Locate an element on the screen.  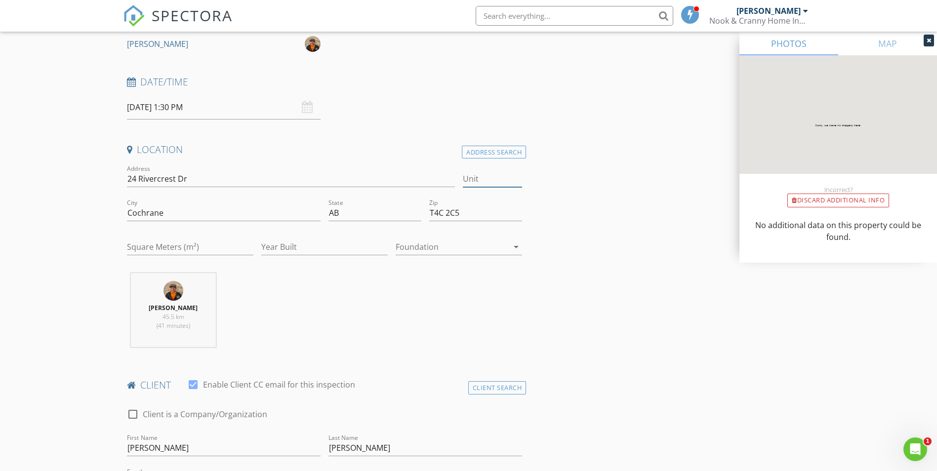
div: Discard Additional info is located at coordinates (838, 201).